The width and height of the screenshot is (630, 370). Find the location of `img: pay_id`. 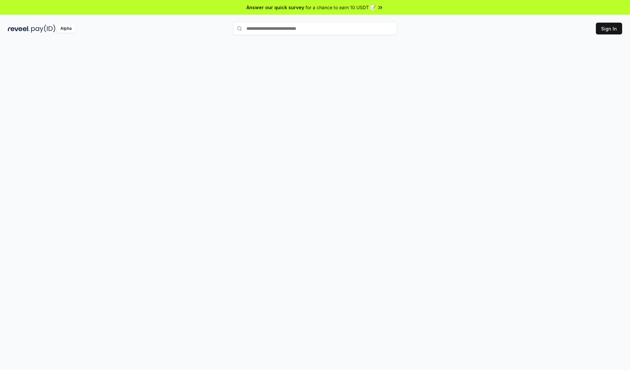

img: pay_id is located at coordinates (43, 29).